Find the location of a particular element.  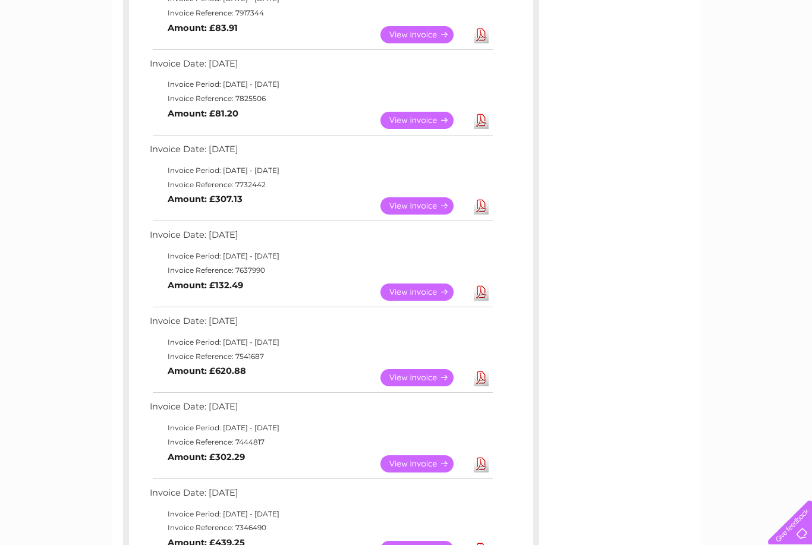

a: Blog is located at coordinates (717, 55).